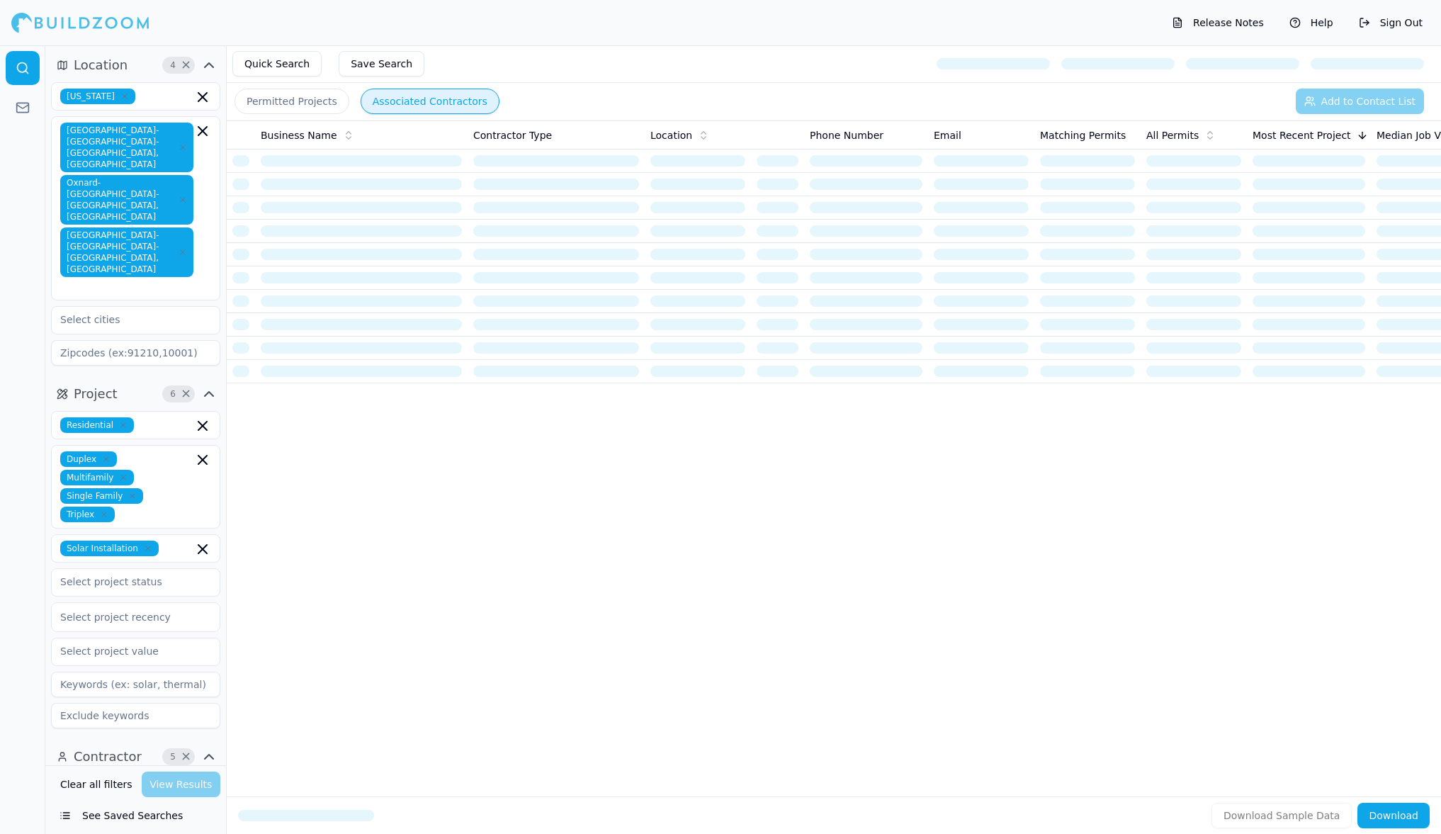 The width and height of the screenshot is (1441, 834). What do you see at coordinates (135, 394) in the screenshot?
I see `button: Project6Clear Project filters` at bounding box center [135, 394].